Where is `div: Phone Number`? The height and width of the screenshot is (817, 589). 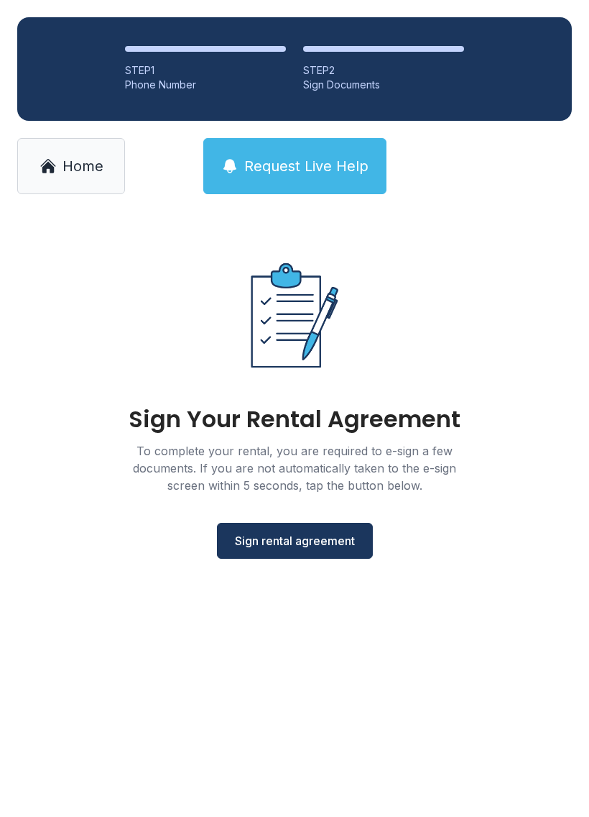 div: Phone Number is located at coordinates (206, 85).